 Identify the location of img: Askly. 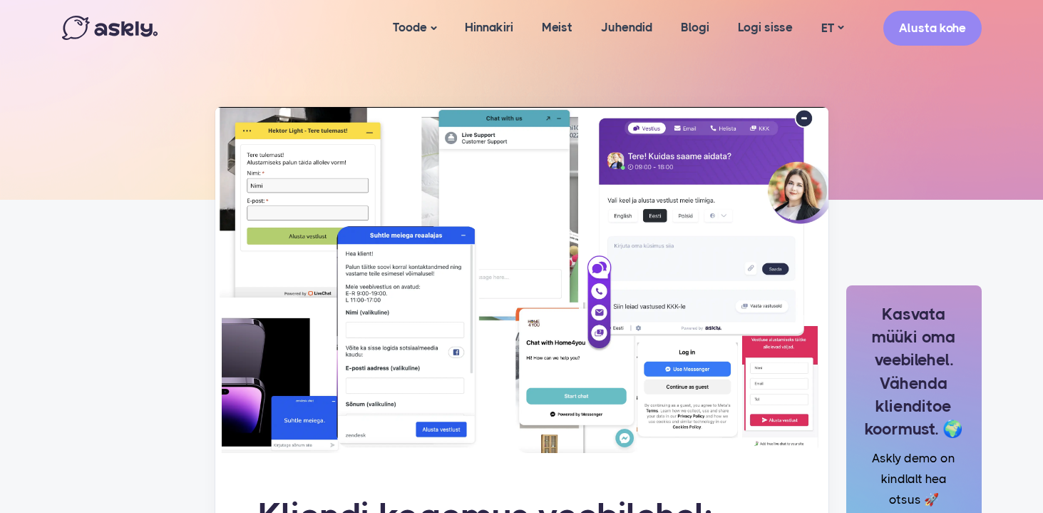
(110, 28).